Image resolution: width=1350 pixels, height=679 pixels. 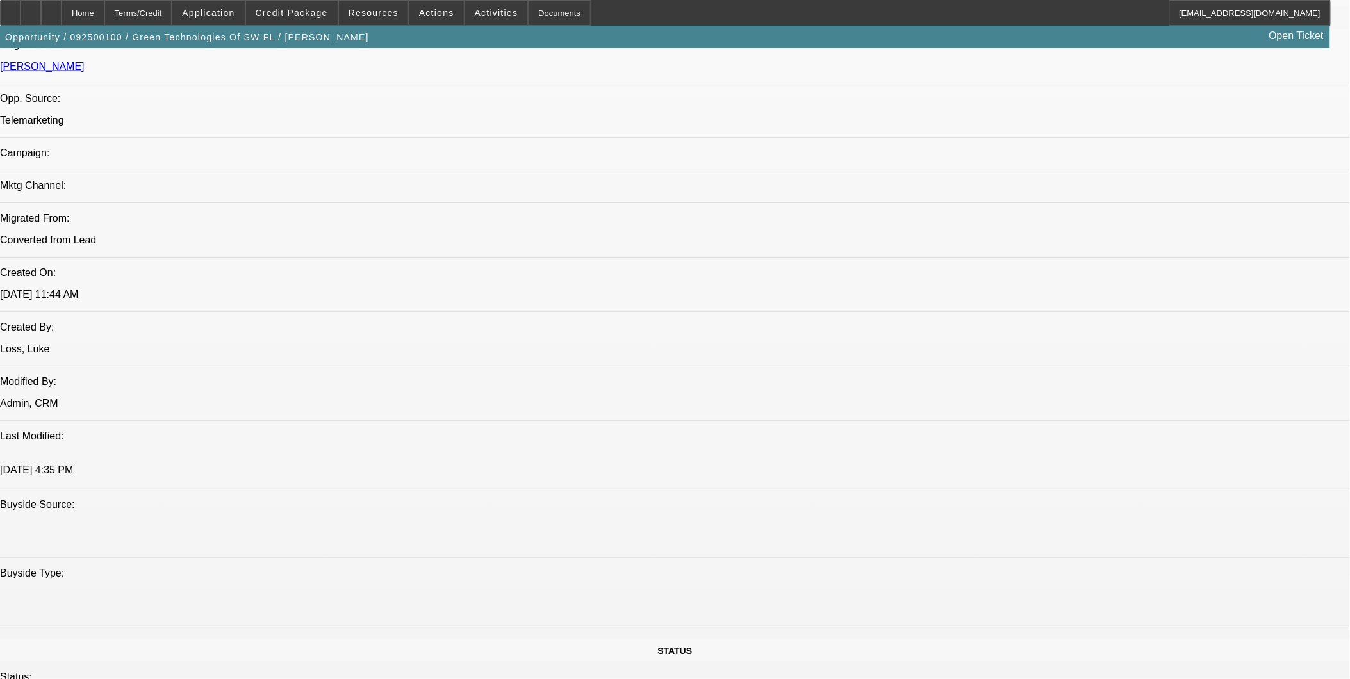 I want to click on a: Open Ticket, so click(x=1296, y=36).